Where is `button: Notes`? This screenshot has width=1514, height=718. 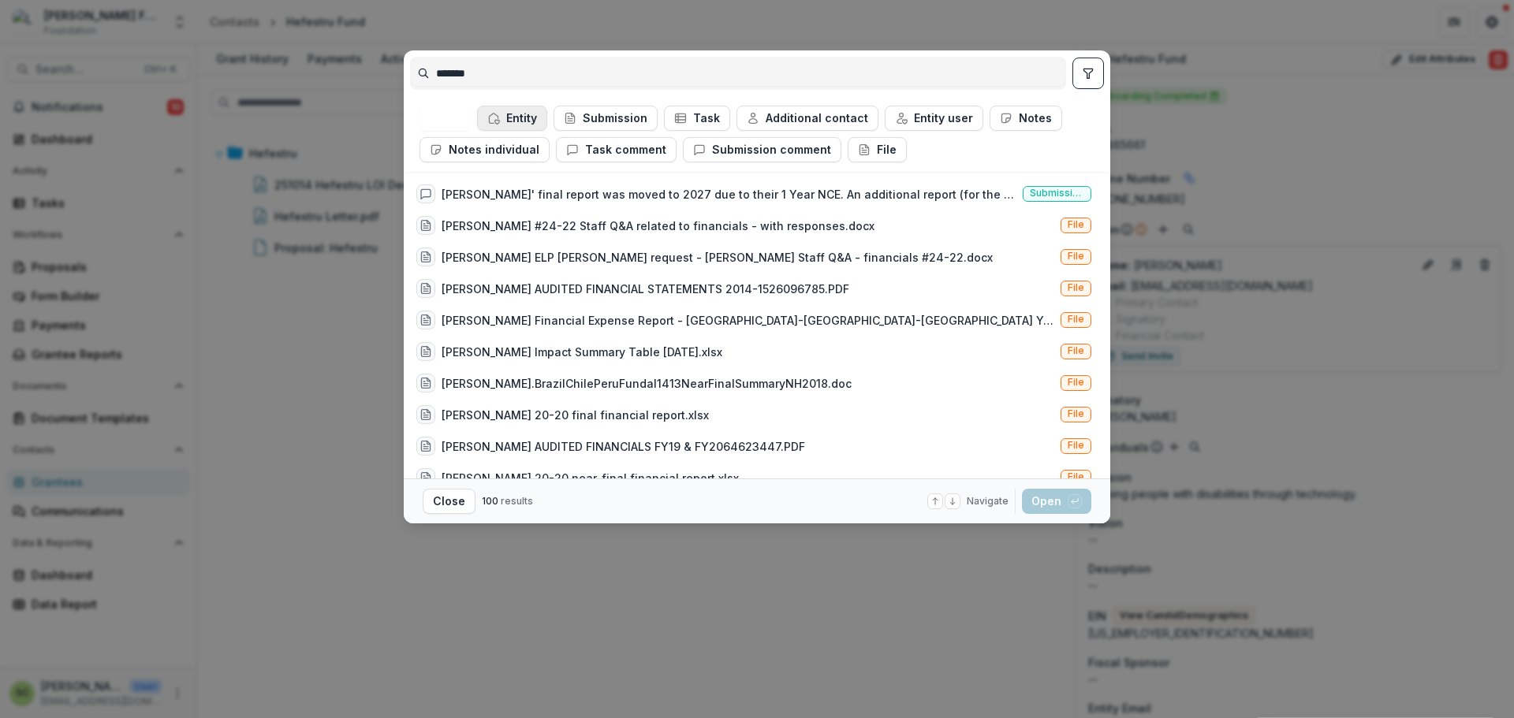
button: Notes is located at coordinates (1026, 118).